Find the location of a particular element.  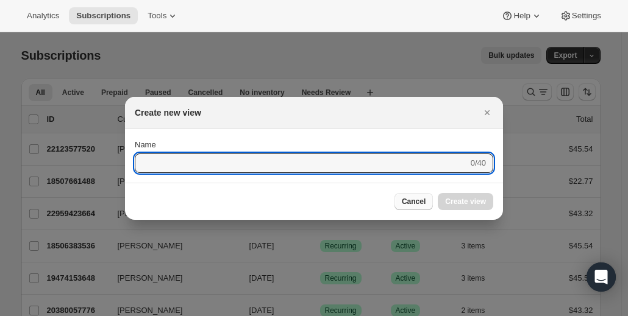

button: Subscriptions is located at coordinates (103, 16).